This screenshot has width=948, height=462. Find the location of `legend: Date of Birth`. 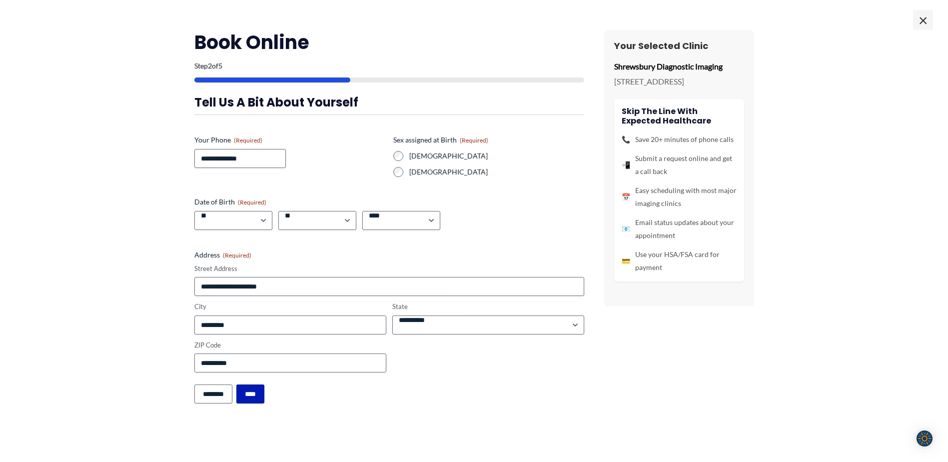

legend: Date of Birth is located at coordinates (230, 202).